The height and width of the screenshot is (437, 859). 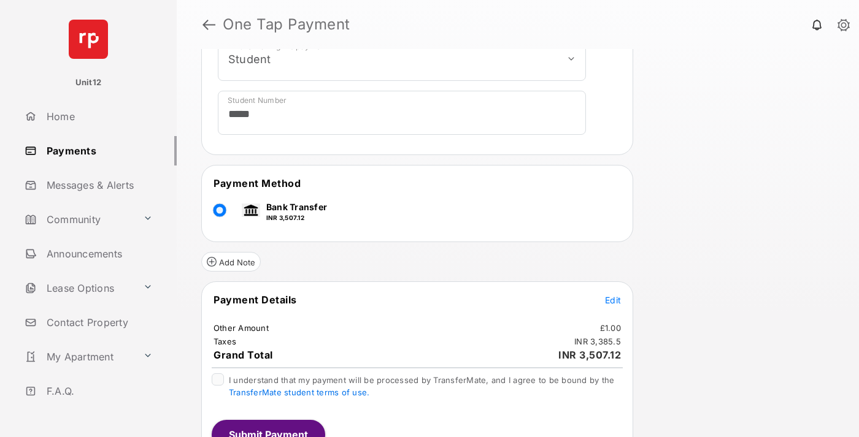 What do you see at coordinates (88, 83) in the screenshot?
I see `p: Unit12` at bounding box center [88, 83].